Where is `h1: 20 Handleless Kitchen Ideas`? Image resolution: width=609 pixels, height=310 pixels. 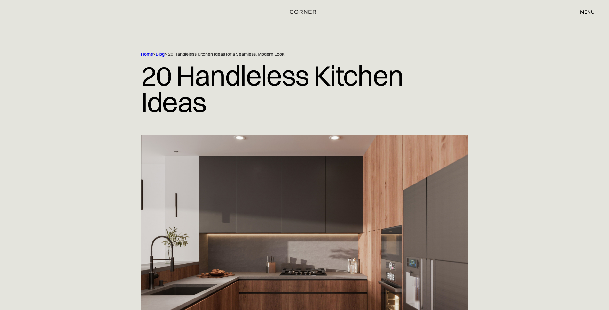
h1: 20 Handleless Kitchen Ideas is located at coordinates (305, 89).